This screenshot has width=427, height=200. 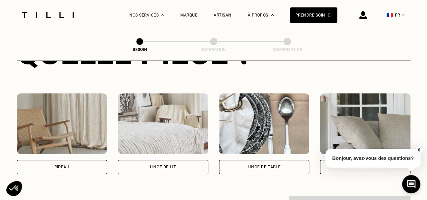 What do you see at coordinates (222, 15) in the screenshot?
I see `a: Artisan` at bounding box center [222, 15].